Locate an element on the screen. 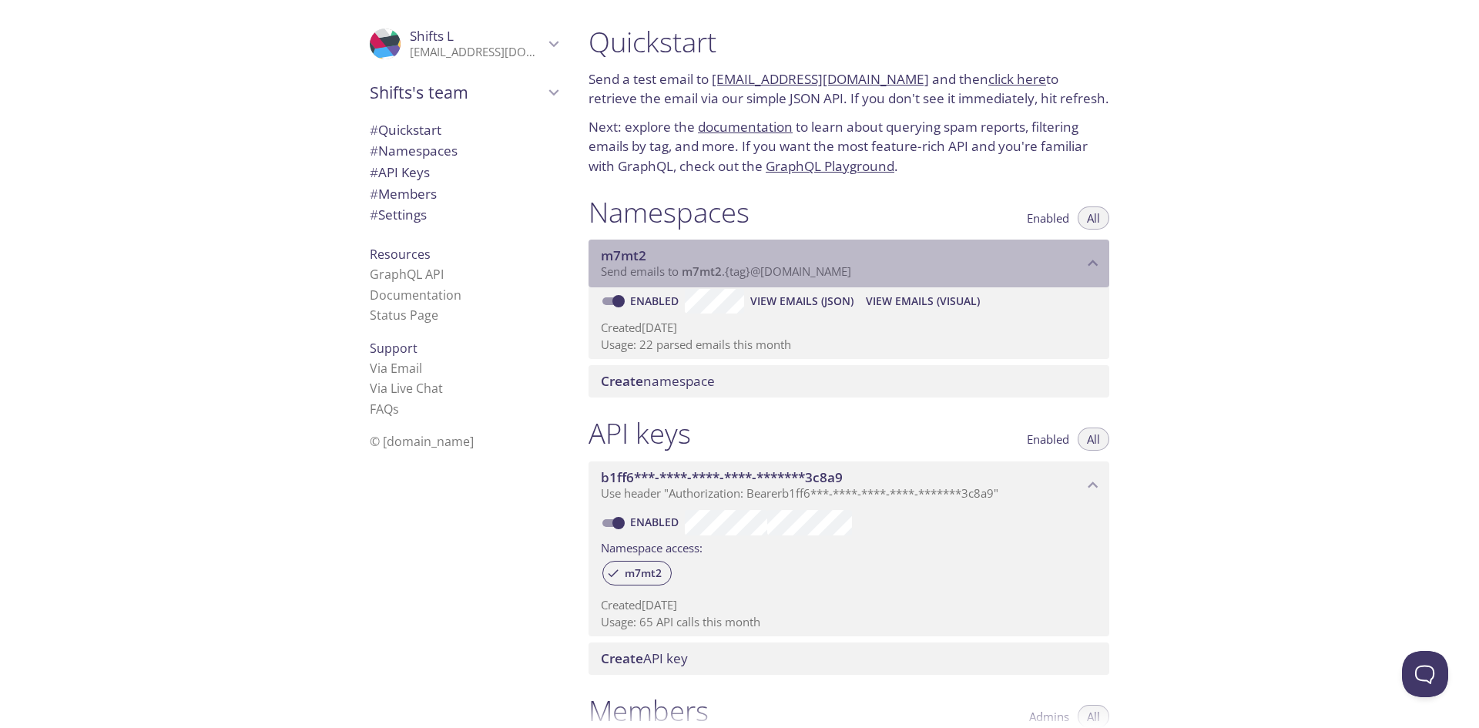 Image resolution: width=1479 pixels, height=728 pixels. span: s is located at coordinates (396, 409).